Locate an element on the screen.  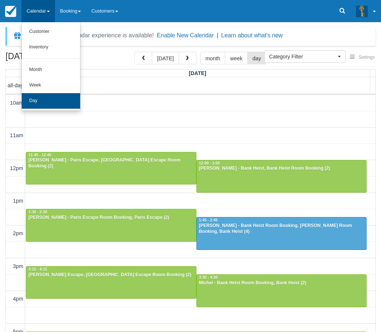
span: 1:45 - 2:45 is located at coordinates (208, 220).